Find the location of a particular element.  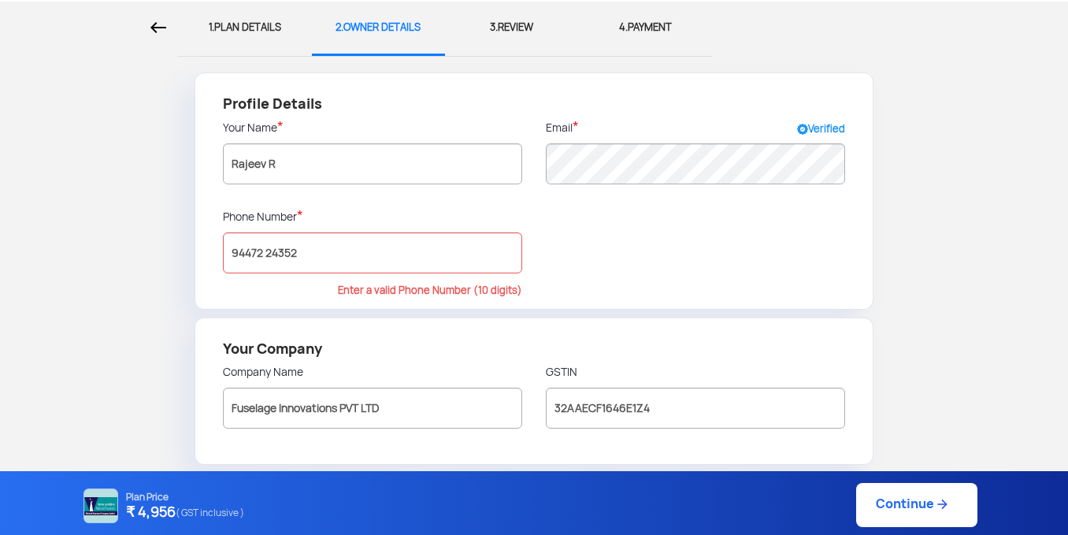

img: Back is located at coordinates (158, 28).